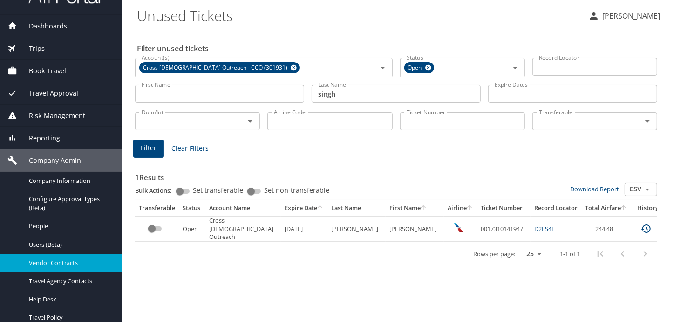 This screenshot has width=674, height=322. What do you see at coordinates (70, 299) in the screenshot?
I see `span: Help Desk` at bounding box center [70, 299].